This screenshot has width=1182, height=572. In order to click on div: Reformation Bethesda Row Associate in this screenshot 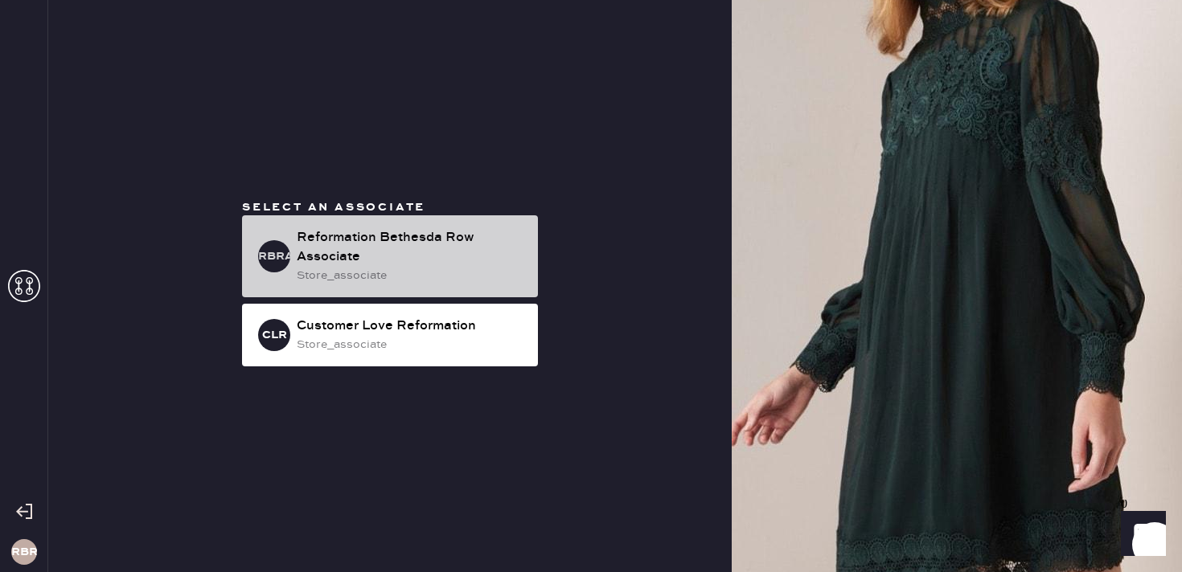, I will do `click(411, 248)`.